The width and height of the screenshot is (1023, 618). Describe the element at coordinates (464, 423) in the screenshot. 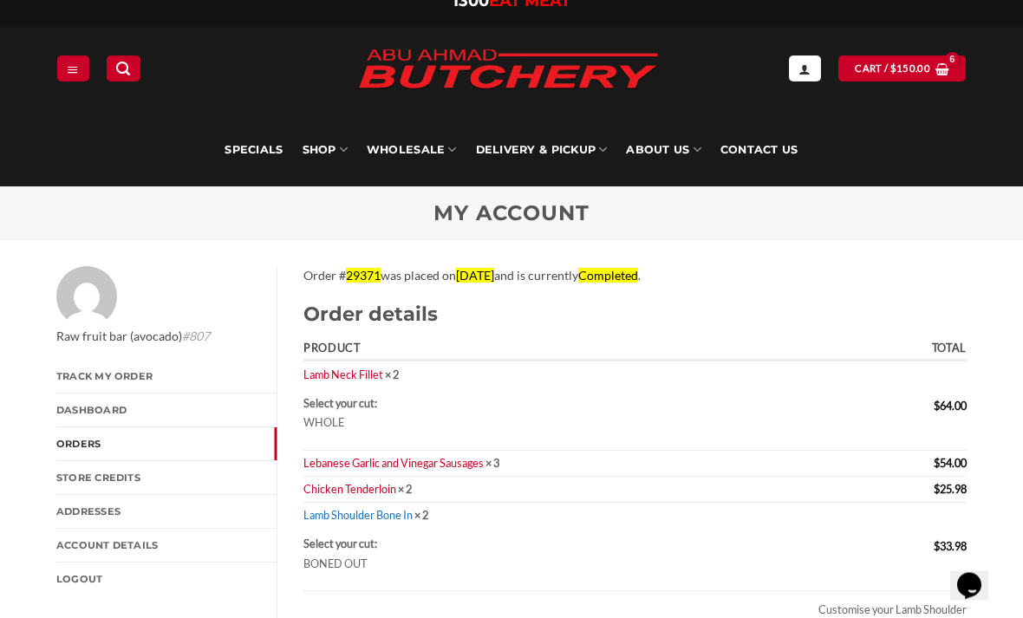

I see `p: WHOLE` at that location.